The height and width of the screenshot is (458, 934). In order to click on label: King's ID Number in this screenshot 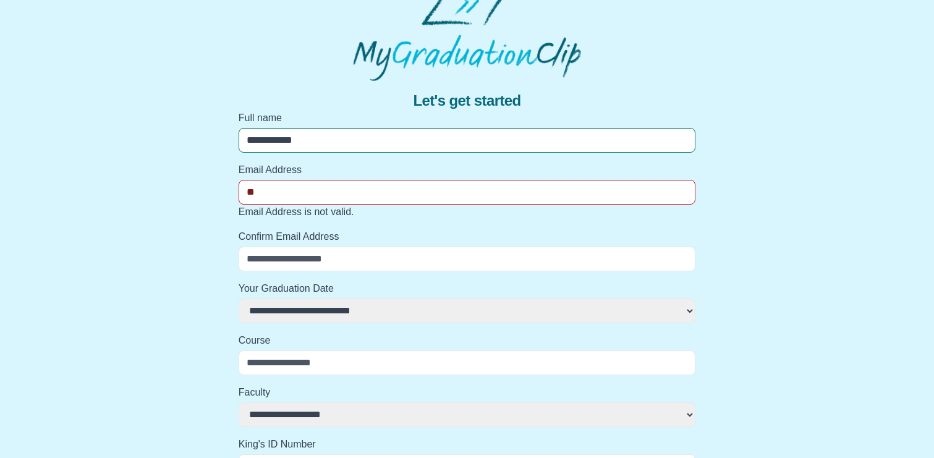, I will do `click(467, 444)`.